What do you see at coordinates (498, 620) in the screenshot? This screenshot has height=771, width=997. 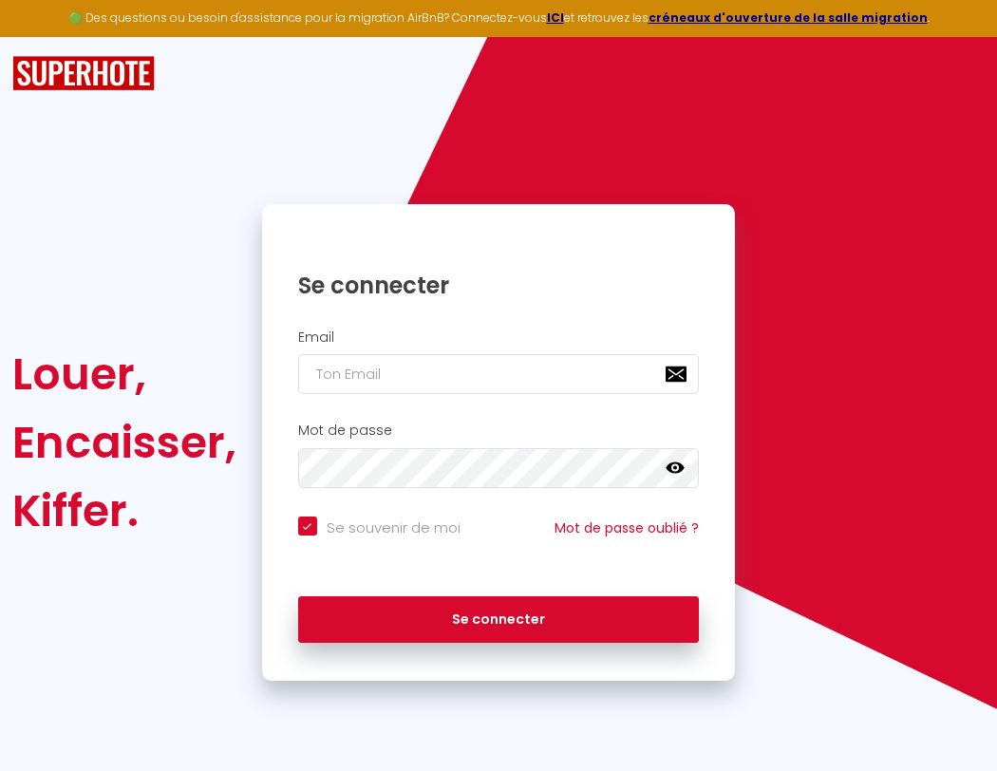 I see `button: Se connecter` at bounding box center [498, 620].